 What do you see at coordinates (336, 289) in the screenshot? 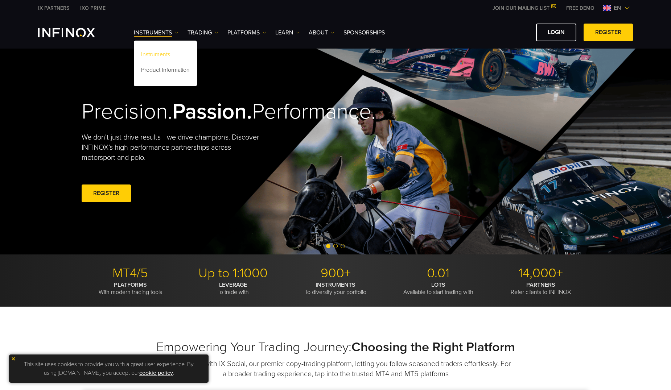
I see `p: To diversify your portfolio` at bounding box center [336, 289].